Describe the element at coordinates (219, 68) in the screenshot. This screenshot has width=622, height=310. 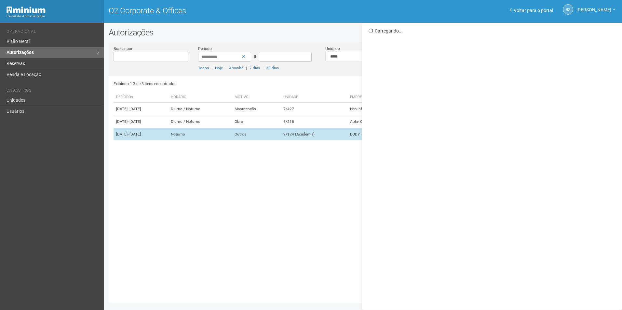
I see `a: Hoje` at that location.